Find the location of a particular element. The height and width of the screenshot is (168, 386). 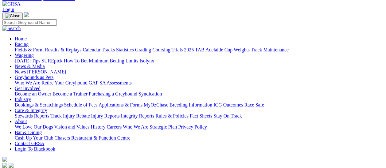

a: Grading is located at coordinates (143, 50).